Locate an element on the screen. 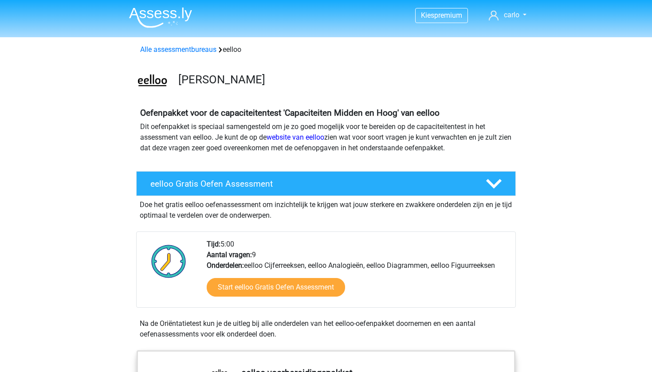 The height and width of the screenshot is (372, 652). h4: eelloo Gratis Oefen Assessment is located at coordinates (311, 184).